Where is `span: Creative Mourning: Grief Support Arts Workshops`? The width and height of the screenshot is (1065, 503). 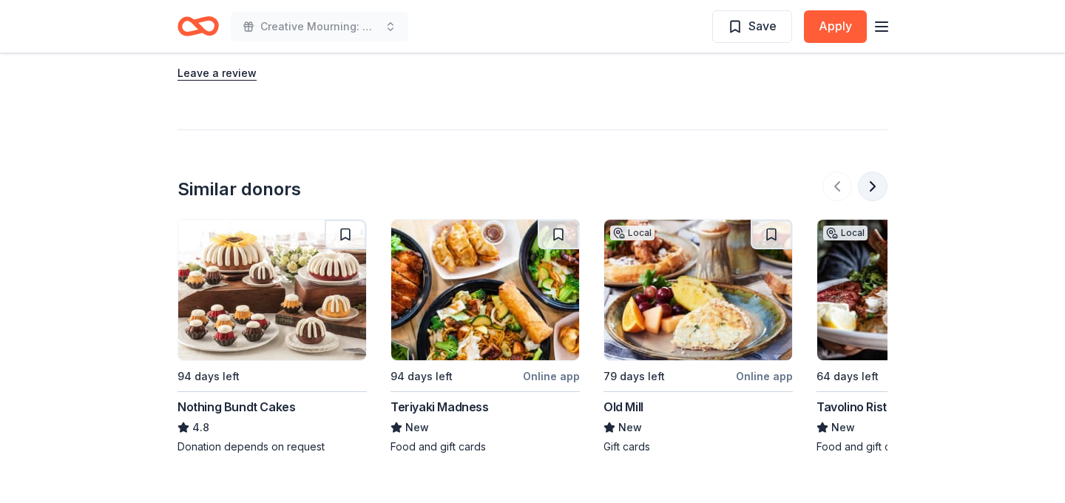
span: Creative Mourning: Grief Support Arts Workshops is located at coordinates (319, 27).